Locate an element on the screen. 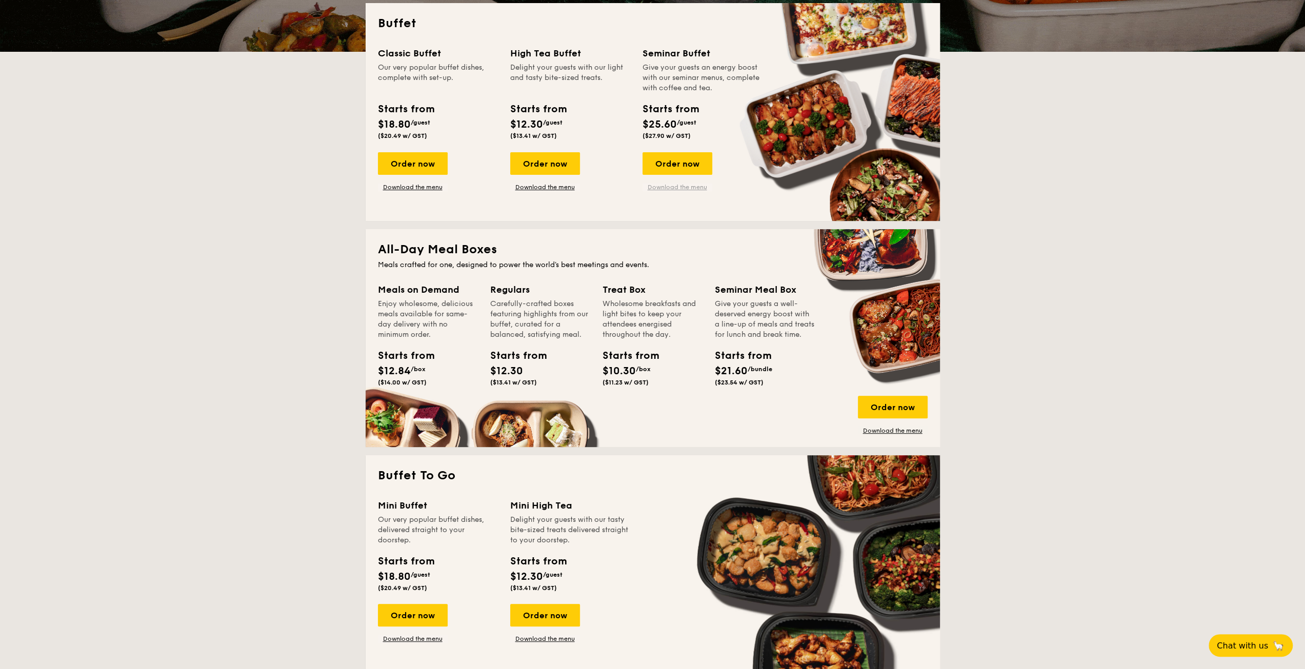 The image size is (1305, 669). div: Give your guests an energy boost with our seminar menus, complete with coffee and tea. is located at coordinates (703, 78).